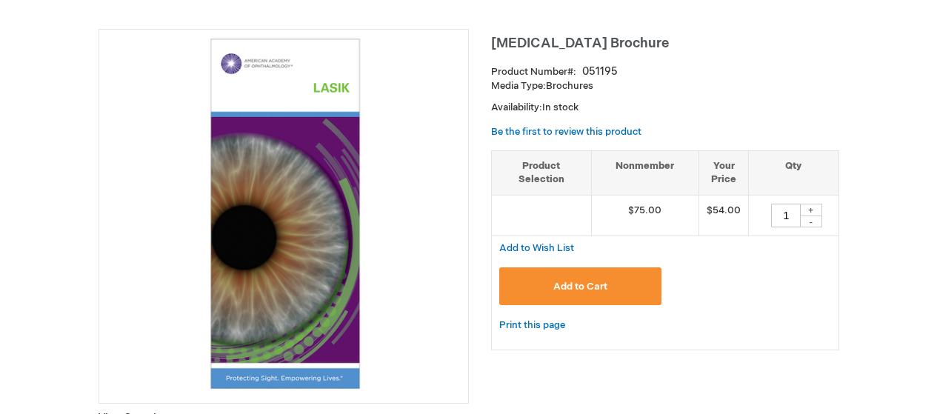 This screenshot has height=414, width=937. What do you see at coordinates (665, 86) in the screenshot?
I see `p: Brochures` at bounding box center [665, 86].